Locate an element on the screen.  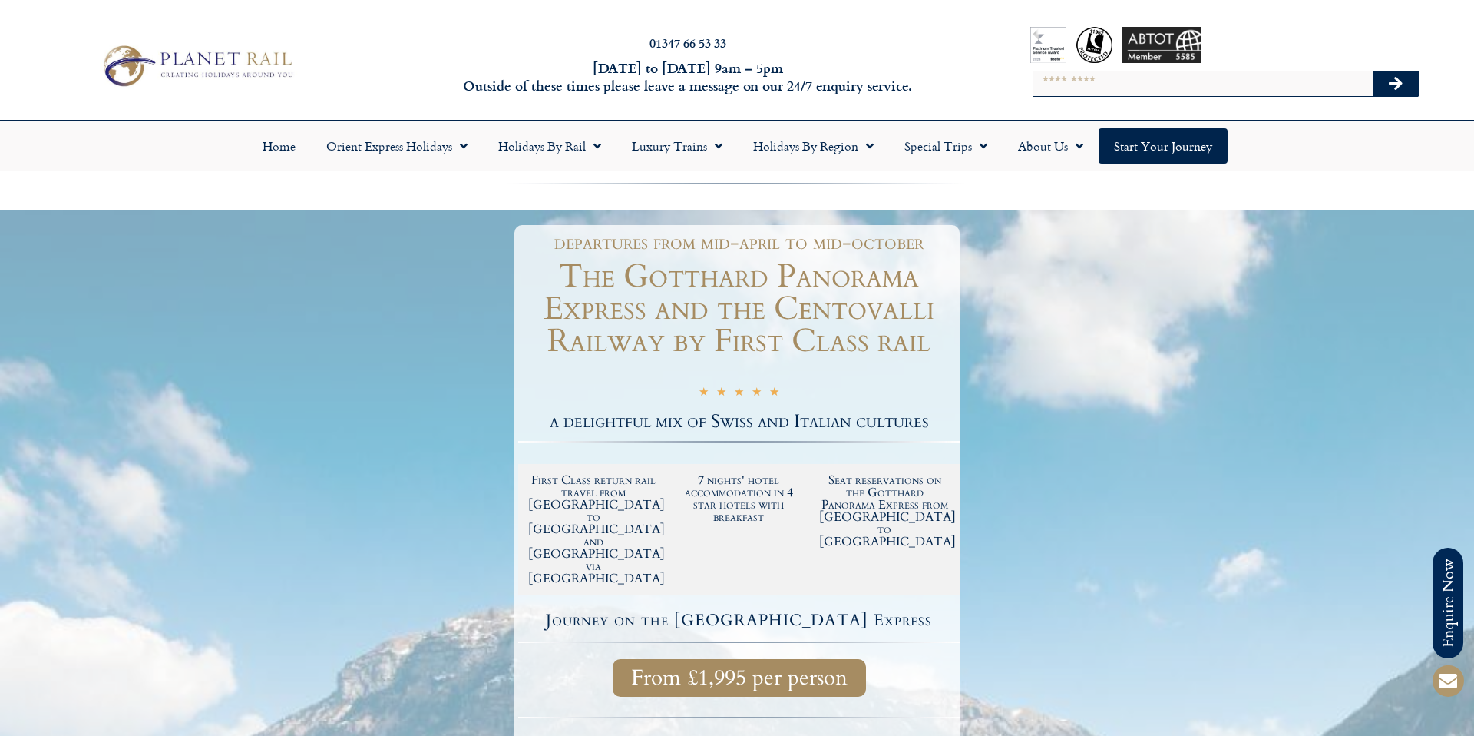
a: Holidays by Rail is located at coordinates (550, 146).